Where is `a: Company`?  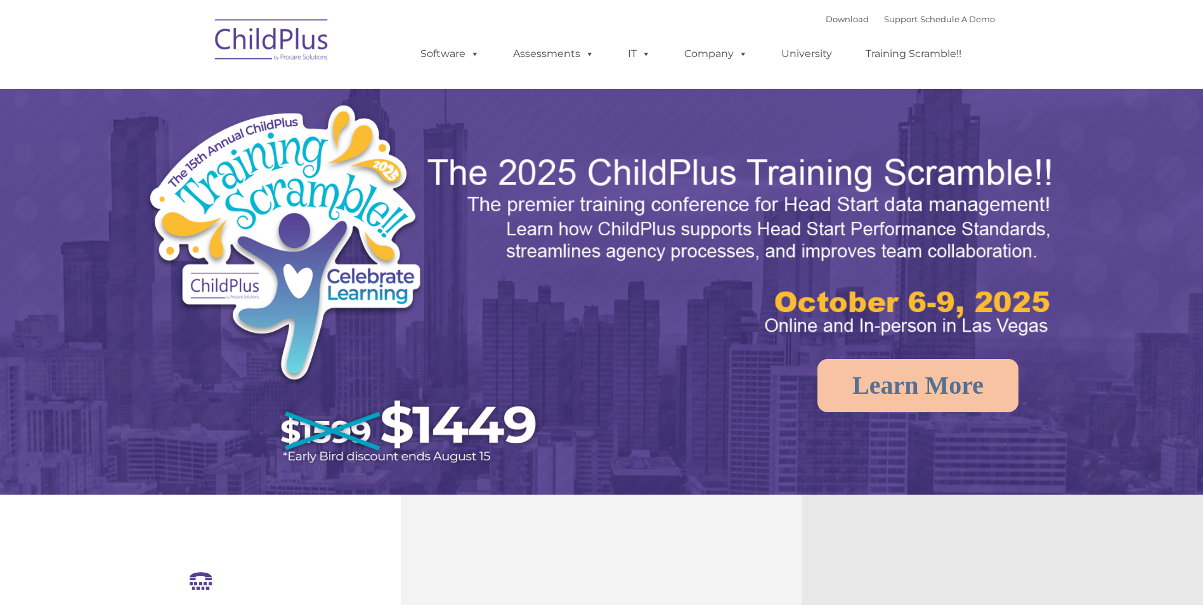
a: Company is located at coordinates (716, 54).